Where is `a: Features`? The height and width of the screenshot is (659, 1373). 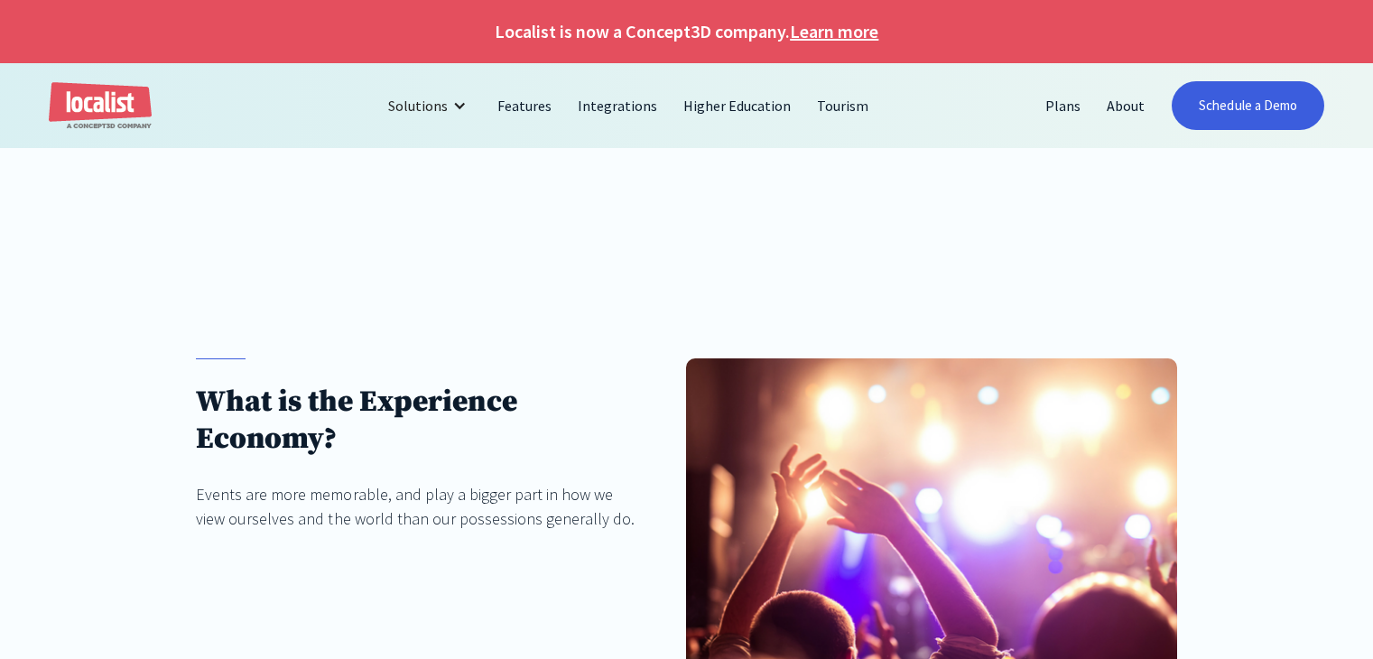 a: Features is located at coordinates (524, 106).